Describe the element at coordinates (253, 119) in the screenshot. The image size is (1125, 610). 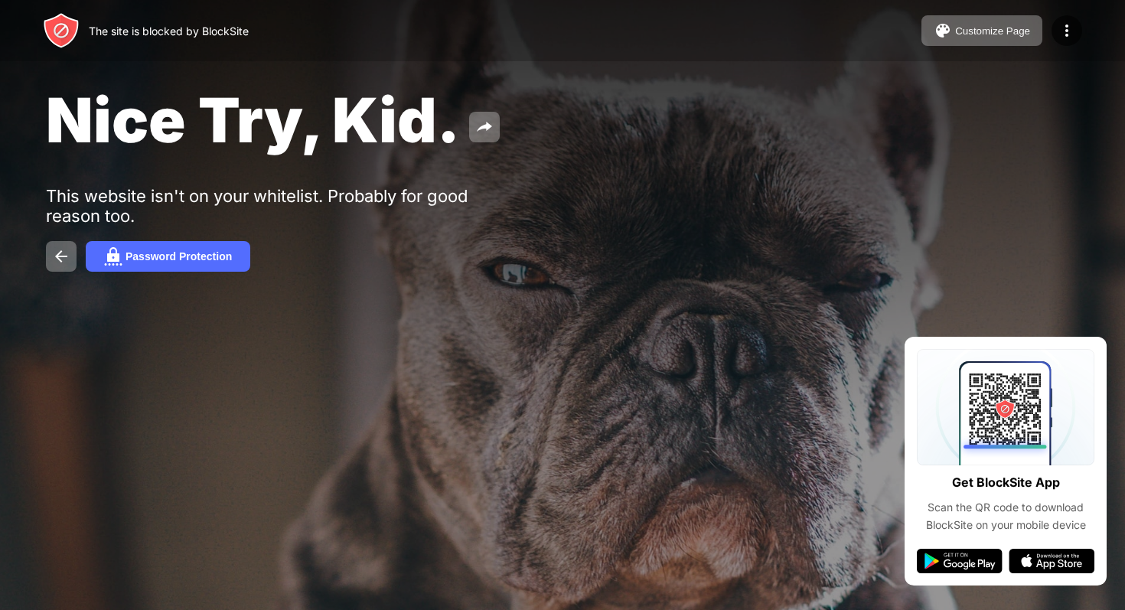
I see `span: Nice Try, Kid.` at that location.